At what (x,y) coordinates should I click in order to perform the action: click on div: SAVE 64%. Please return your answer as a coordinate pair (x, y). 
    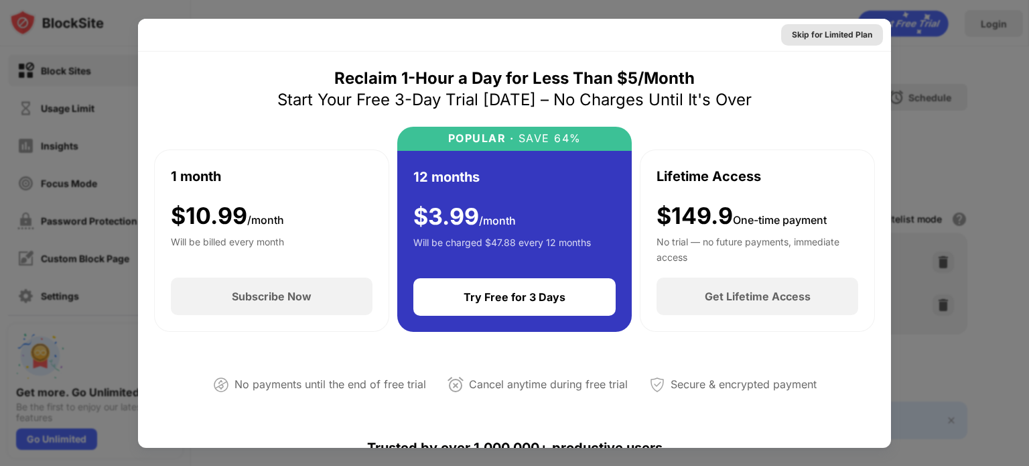
    Looking at the image, I should click on (547, 138).